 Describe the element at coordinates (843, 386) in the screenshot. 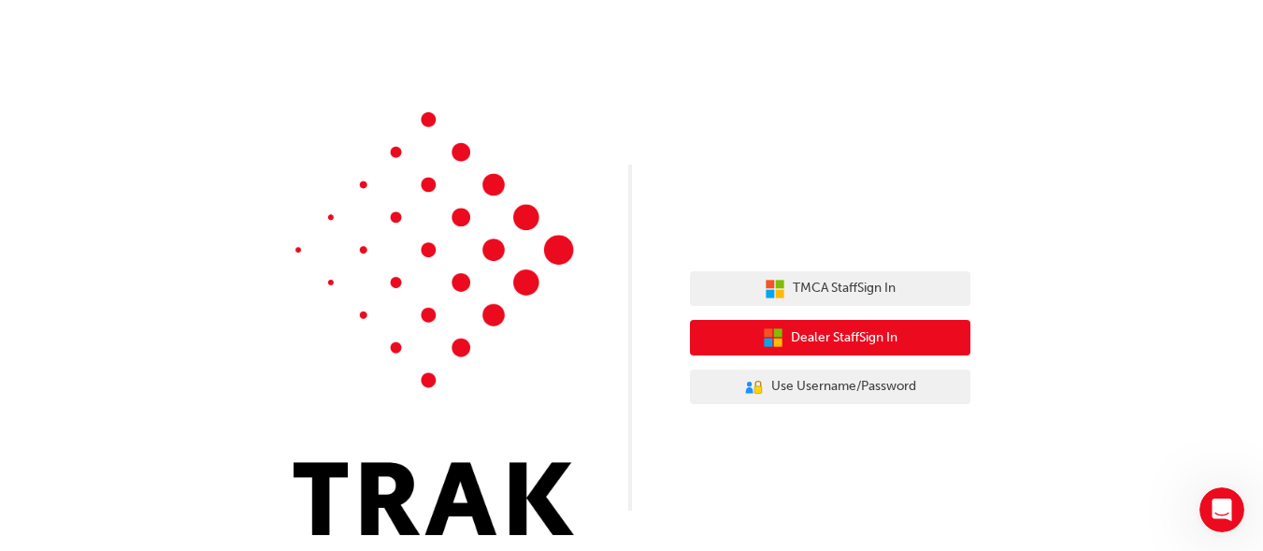

I see `span: Use Username/Password` at that location.